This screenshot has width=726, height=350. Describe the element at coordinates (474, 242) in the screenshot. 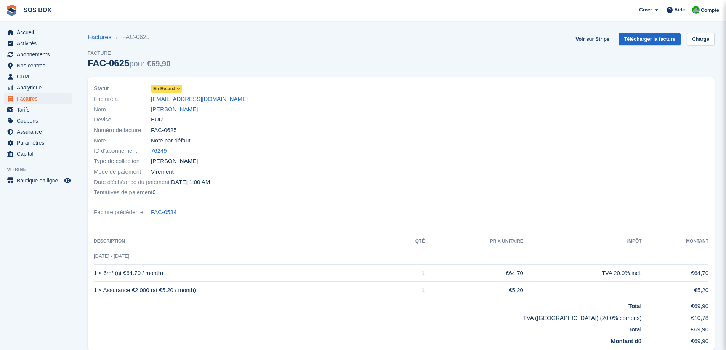

I see `th: Prix unitaire` at that location.